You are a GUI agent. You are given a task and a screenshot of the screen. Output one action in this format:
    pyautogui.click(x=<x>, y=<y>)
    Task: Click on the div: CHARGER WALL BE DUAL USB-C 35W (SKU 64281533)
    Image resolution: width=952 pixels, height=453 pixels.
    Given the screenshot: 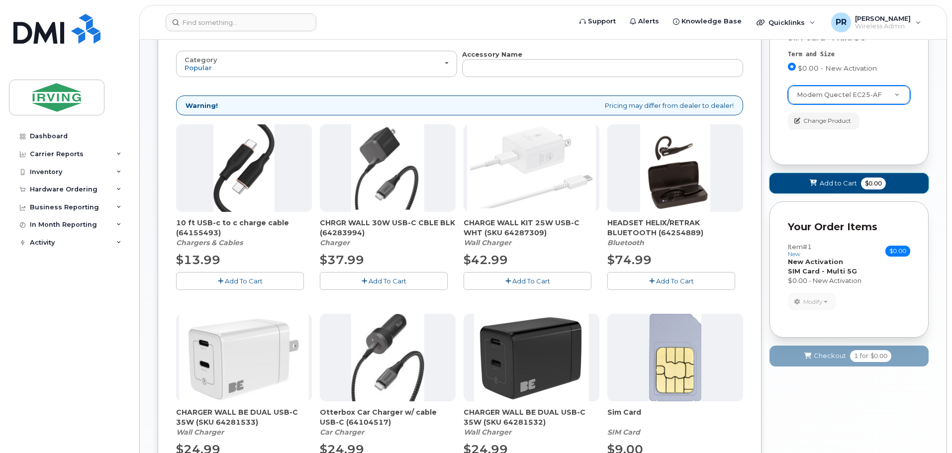 What is the action you would take?
    pyautogui.click(x=244, y=422)
    